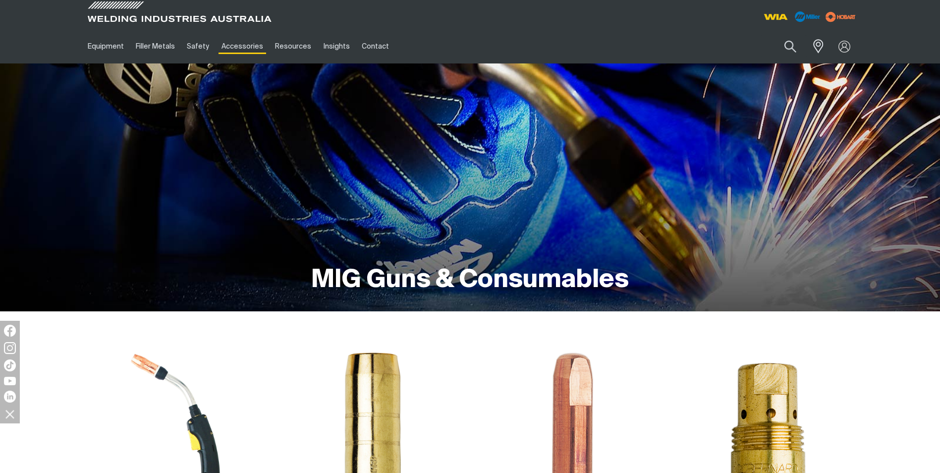 The image size is (940, 473). Describe the element at coordinates (470, 280) in the screenshot. I see `h1: MIG Guns & Consumables` at that location.